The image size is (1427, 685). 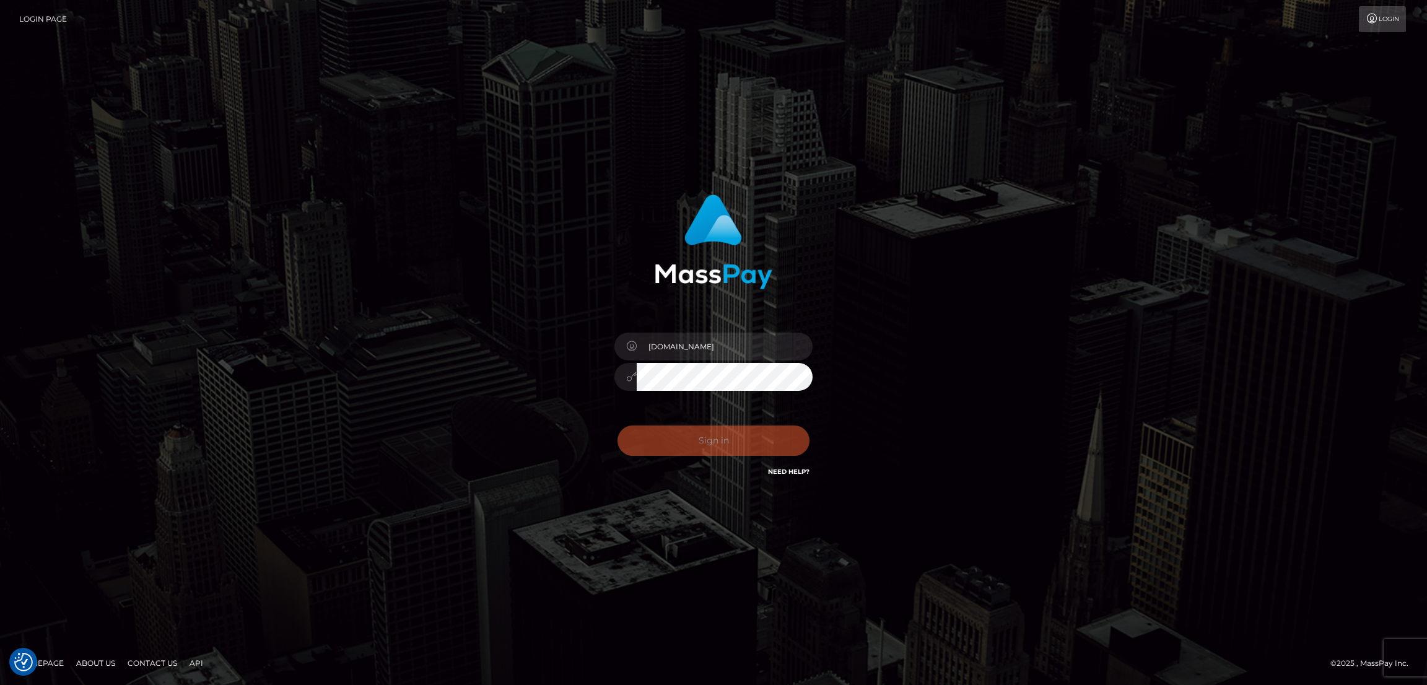 What do you see at coordinates (95, 663) in the screenshot?
I see `a: About Us` at bounding box center [95, 663].